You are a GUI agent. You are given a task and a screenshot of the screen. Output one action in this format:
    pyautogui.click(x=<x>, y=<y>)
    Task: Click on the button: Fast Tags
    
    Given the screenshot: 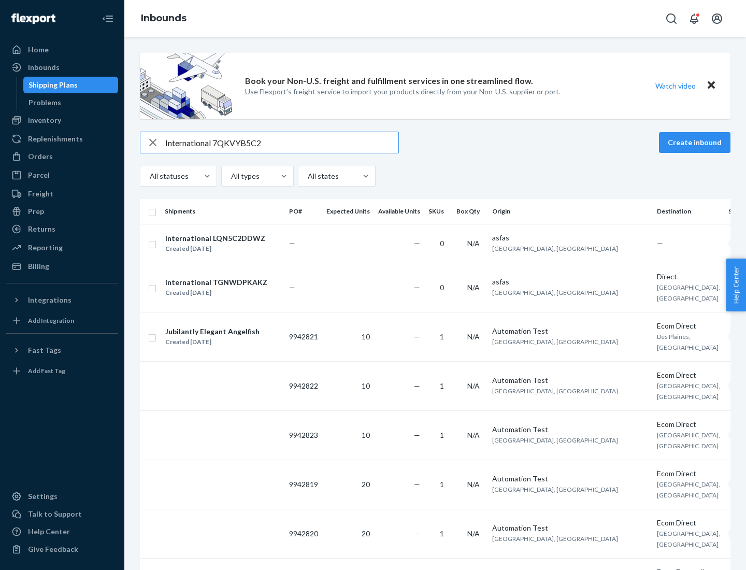 What is the action you would take?
    pyautogui.click(x=62, y=350)
    